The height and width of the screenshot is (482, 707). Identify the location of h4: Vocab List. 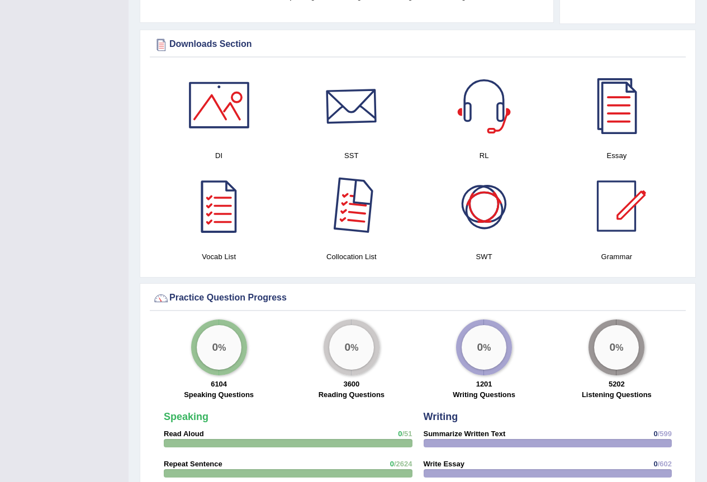
(218, 256).